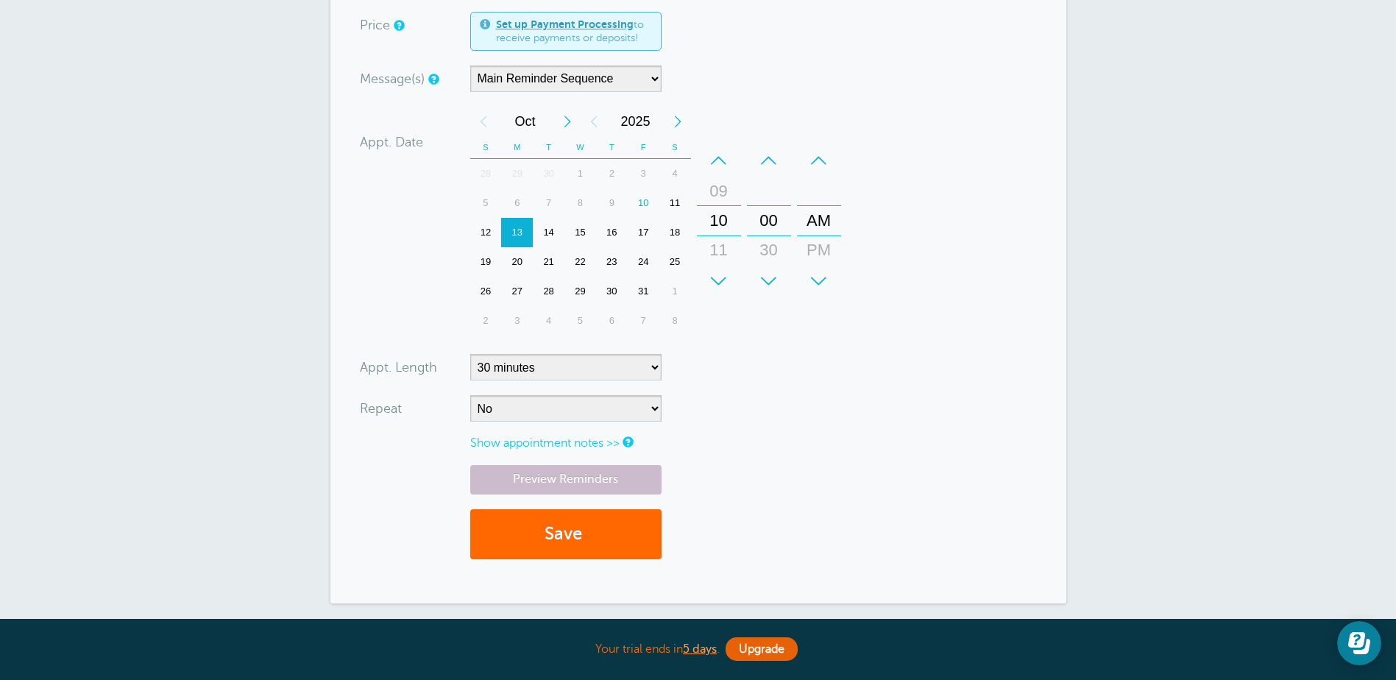  Describe the element at coordinates (433, 79) in the screenshot. I see `a: Simple templates and custom messages will use the reminder schedule set under Settings > Reminder...` at that location.